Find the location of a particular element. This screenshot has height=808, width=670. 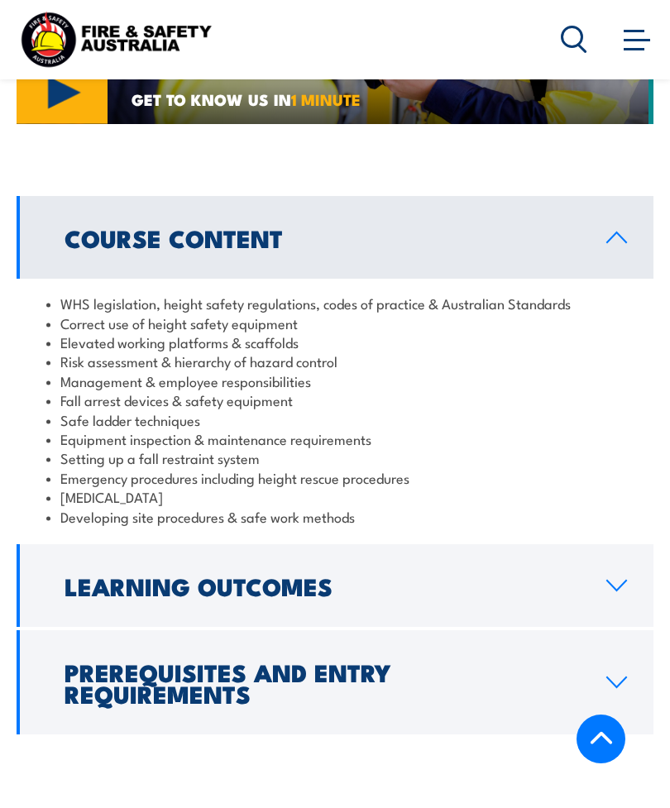

li: Elevated working platforms & scaffolds is located at coordinates (335, 342).